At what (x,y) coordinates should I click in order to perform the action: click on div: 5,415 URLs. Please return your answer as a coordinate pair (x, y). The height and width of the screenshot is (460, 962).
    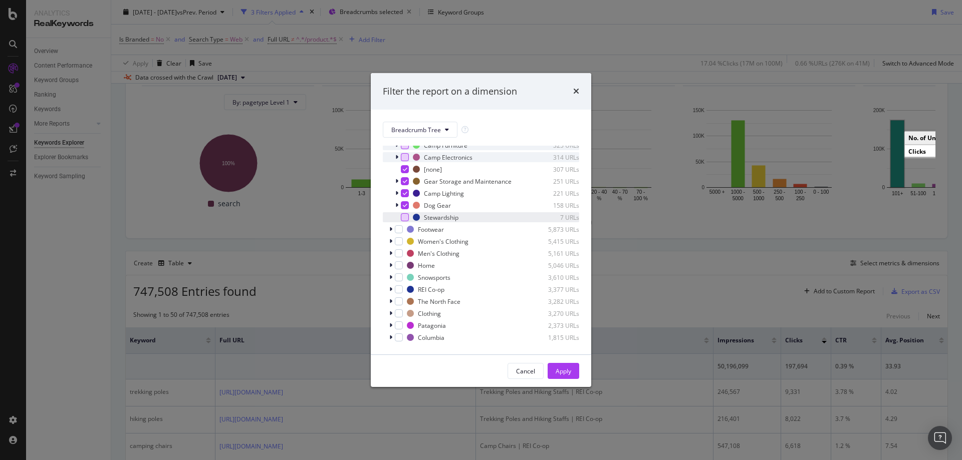
    Looking at the image, I should click on (554, 241).